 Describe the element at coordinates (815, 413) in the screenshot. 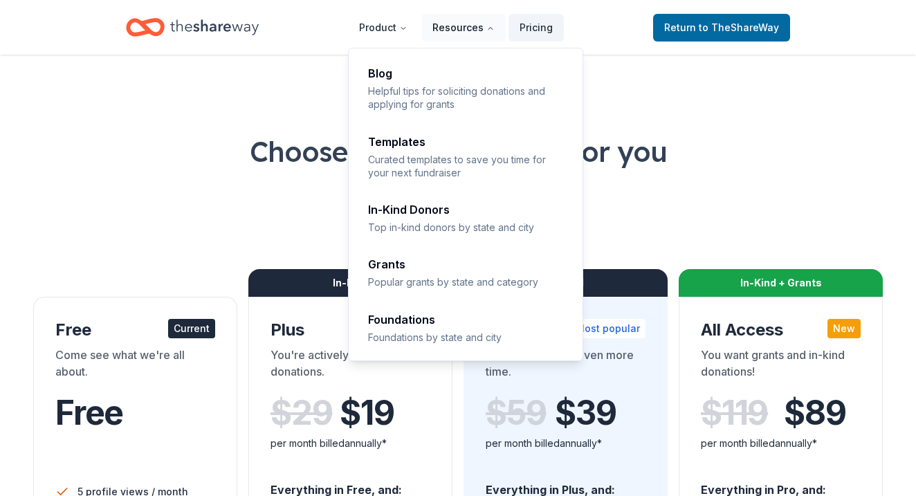

I see `span: $ 89` at that location.